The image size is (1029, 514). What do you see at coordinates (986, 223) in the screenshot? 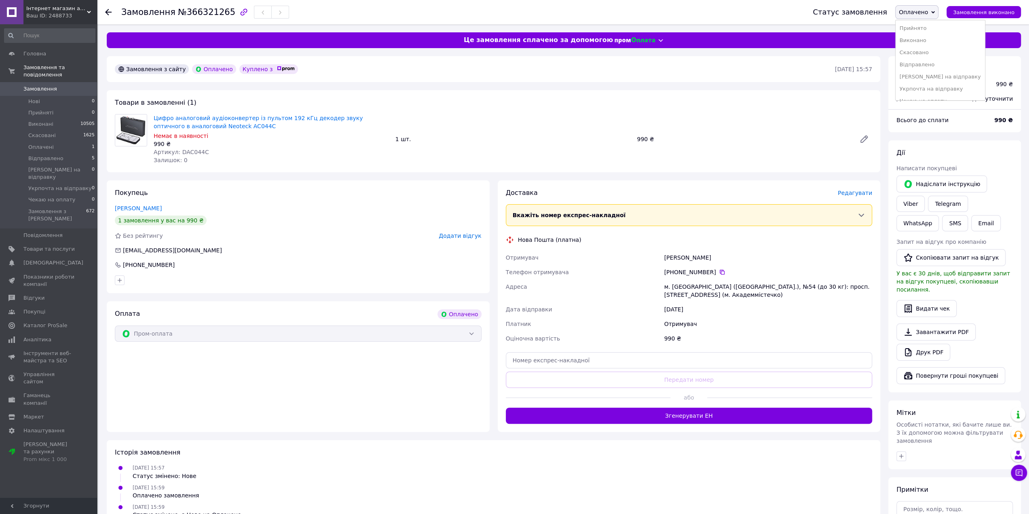
I see `button: Email` at bounding box center [986, 223].